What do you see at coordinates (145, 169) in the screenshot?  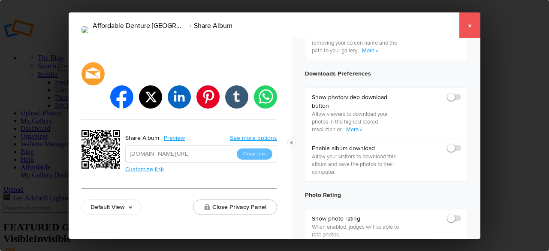 I see `a: Customize link` at bounding box center [145, 169].